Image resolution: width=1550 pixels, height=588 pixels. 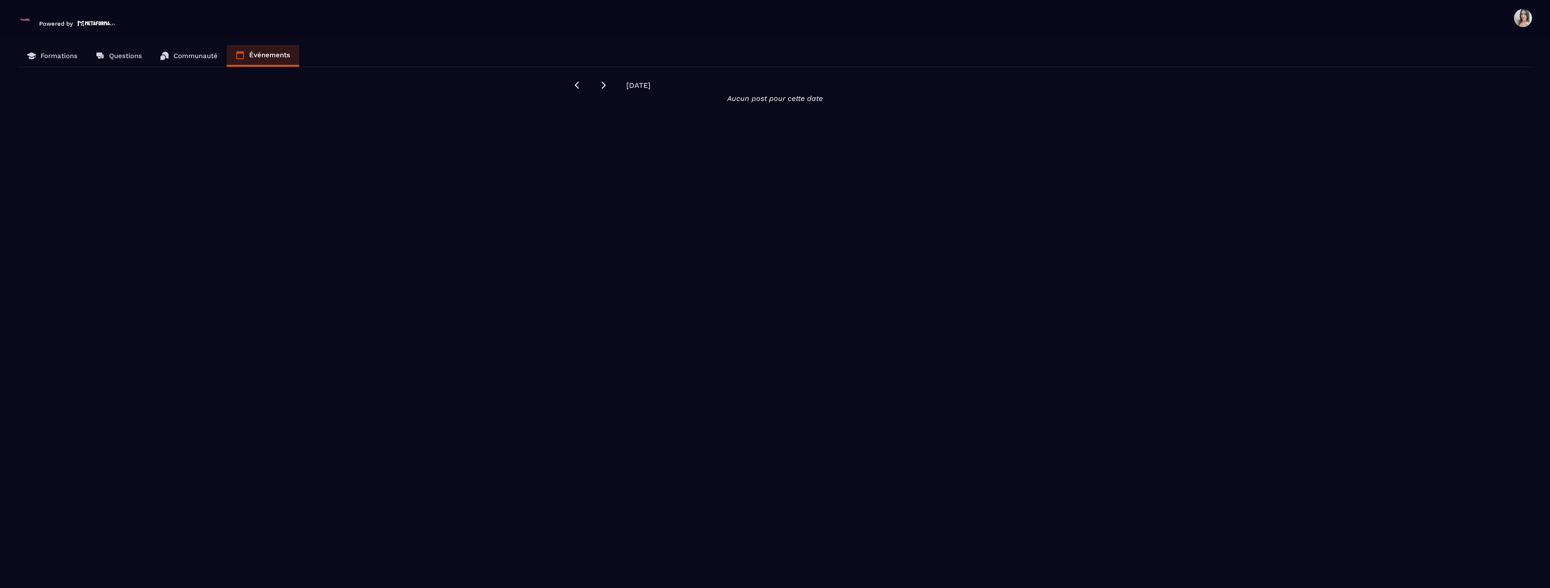 I want to click on a: Questions, so click(x=119, y=56).